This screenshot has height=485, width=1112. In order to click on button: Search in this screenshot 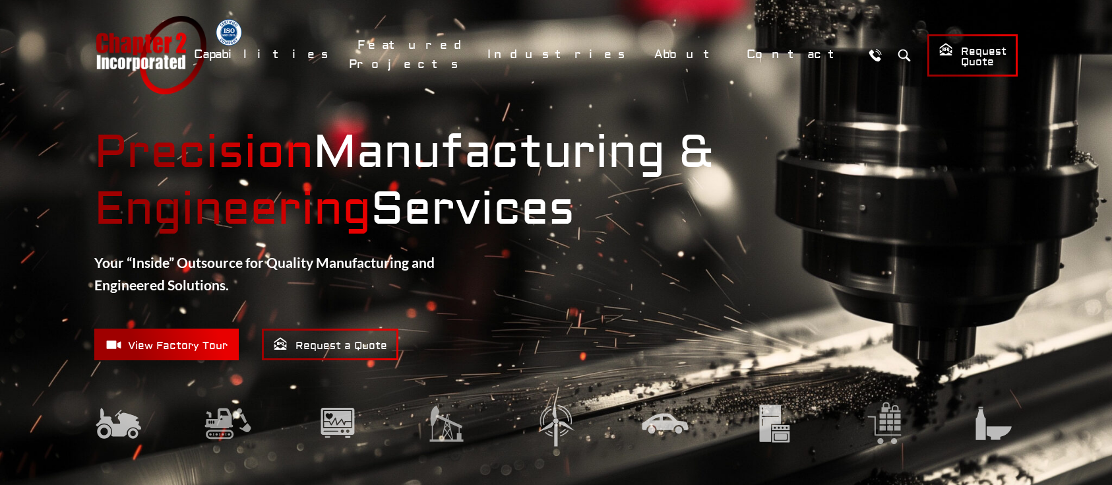, I will do `click(903, 55)`.